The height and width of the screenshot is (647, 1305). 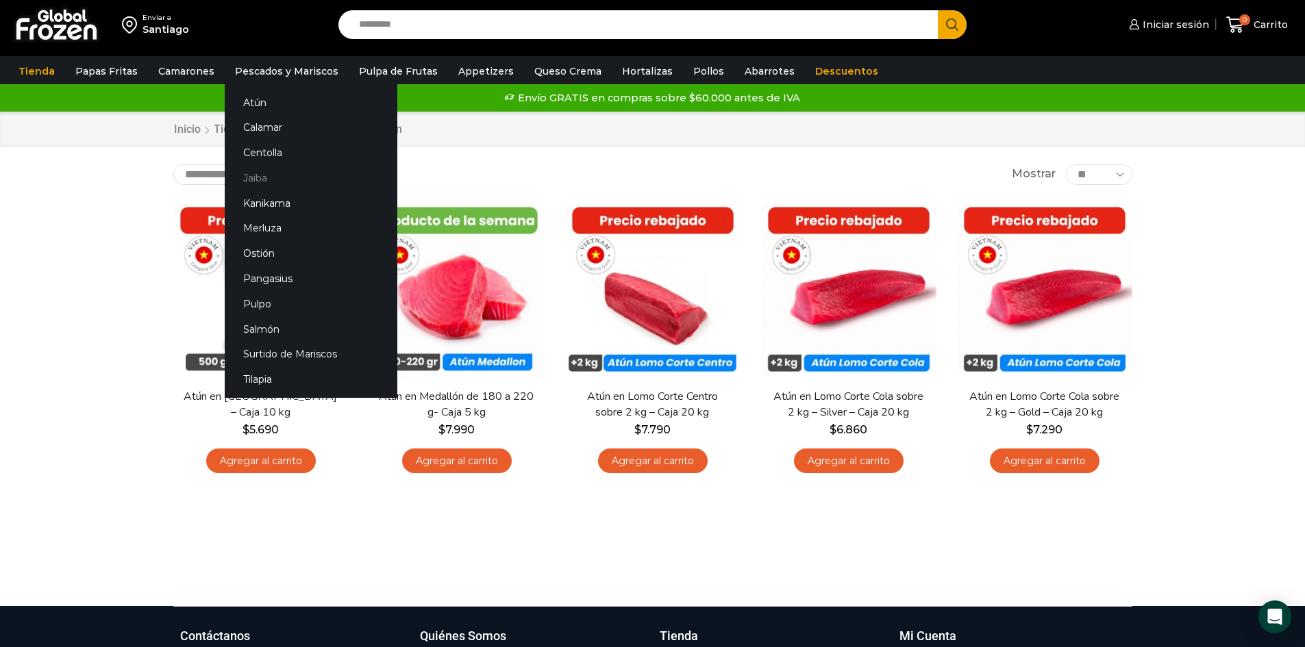 What do you see at coordinates (457, 461) in the screenshot?
I see `a: Agregar al carrito: “Atún en Medallón de 180 a 220 g- Caja 5 kg”` at bounding box center [457, 461].